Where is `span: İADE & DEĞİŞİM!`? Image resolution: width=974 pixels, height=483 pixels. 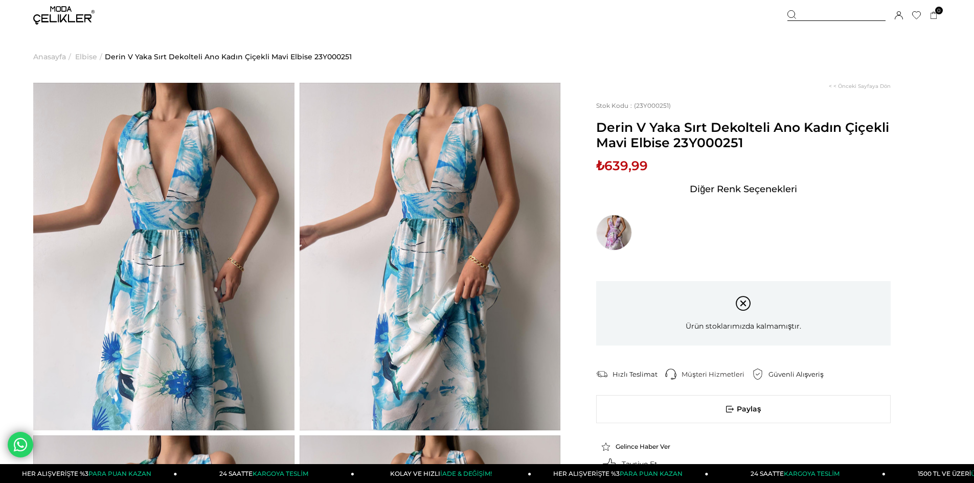
span: İADE & DEĞİŞİM! is located at coordinates (466, 473).